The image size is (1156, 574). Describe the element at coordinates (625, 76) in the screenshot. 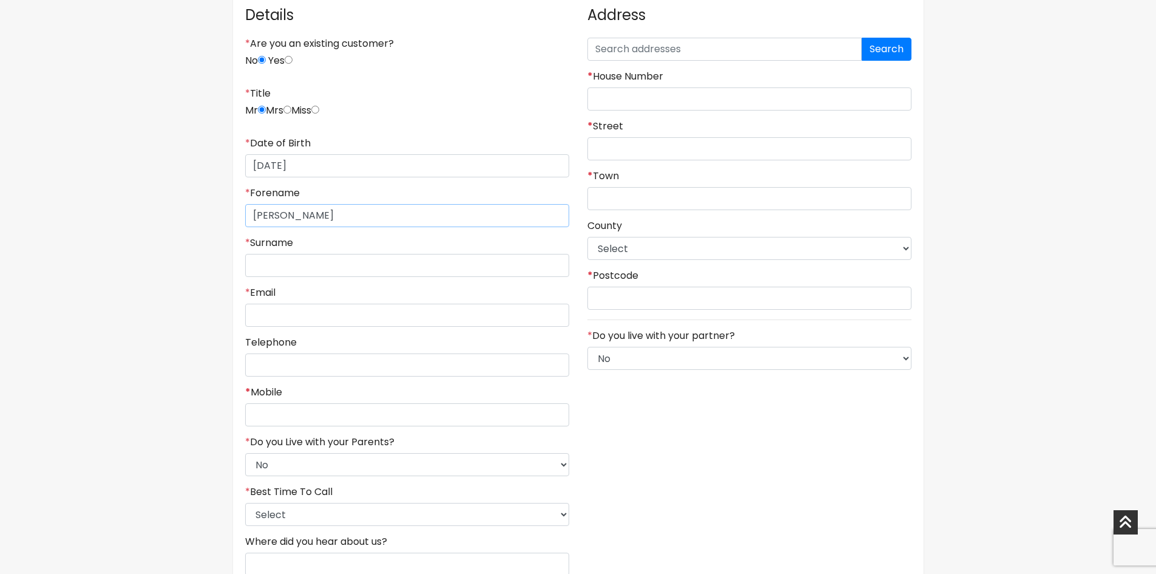

I see `label: House Number` at that location.